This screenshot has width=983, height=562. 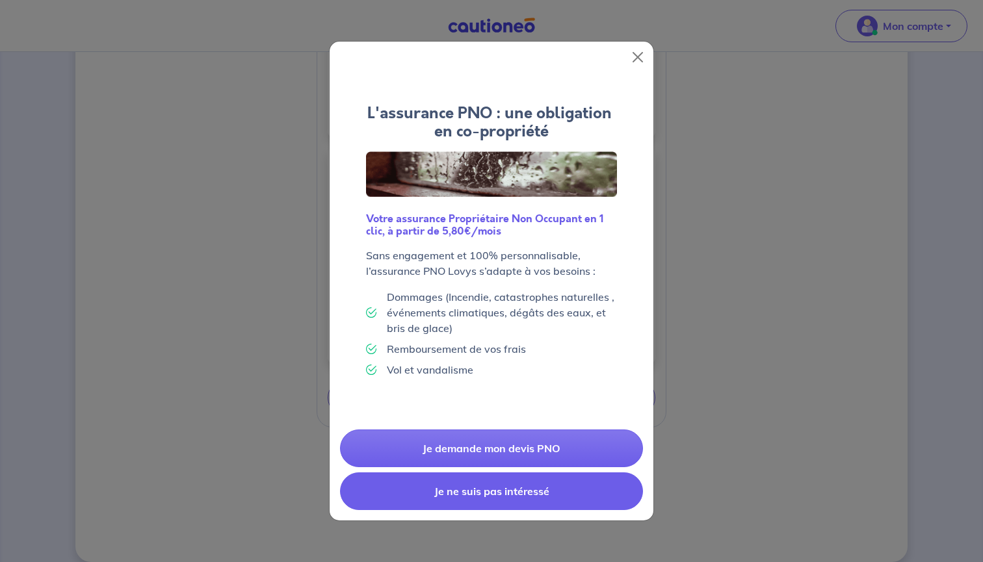 What do you see at coordinates (502, 313) in the screenshot?
I see `p: Dommages (Incendie, catastrophes naturelles , événements climatiques, dégâts des eaux, et bris de...` at bounding box center [502, 313].